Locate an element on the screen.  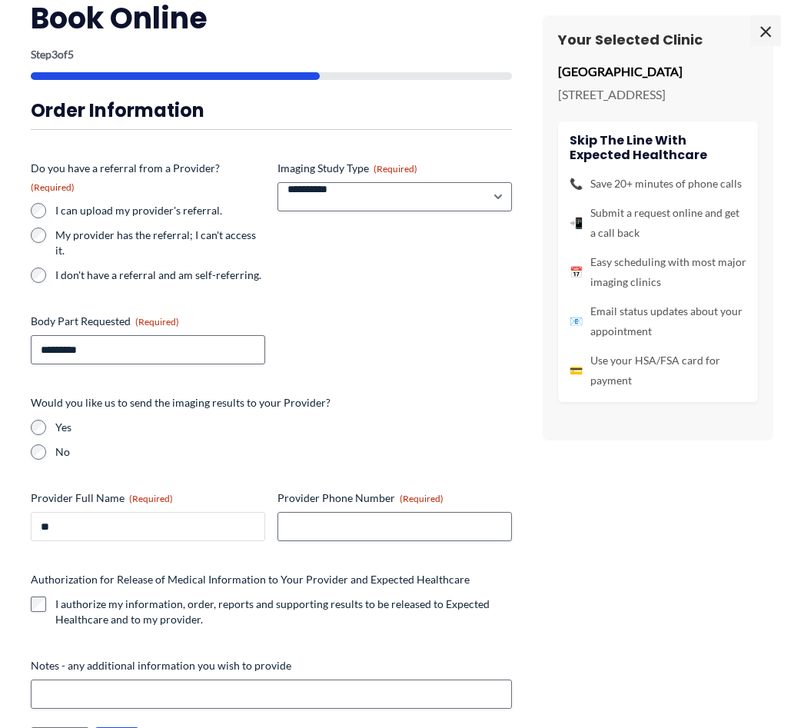
legend: Do you have a referral from a Provider? is located at coordinates (148, 177).